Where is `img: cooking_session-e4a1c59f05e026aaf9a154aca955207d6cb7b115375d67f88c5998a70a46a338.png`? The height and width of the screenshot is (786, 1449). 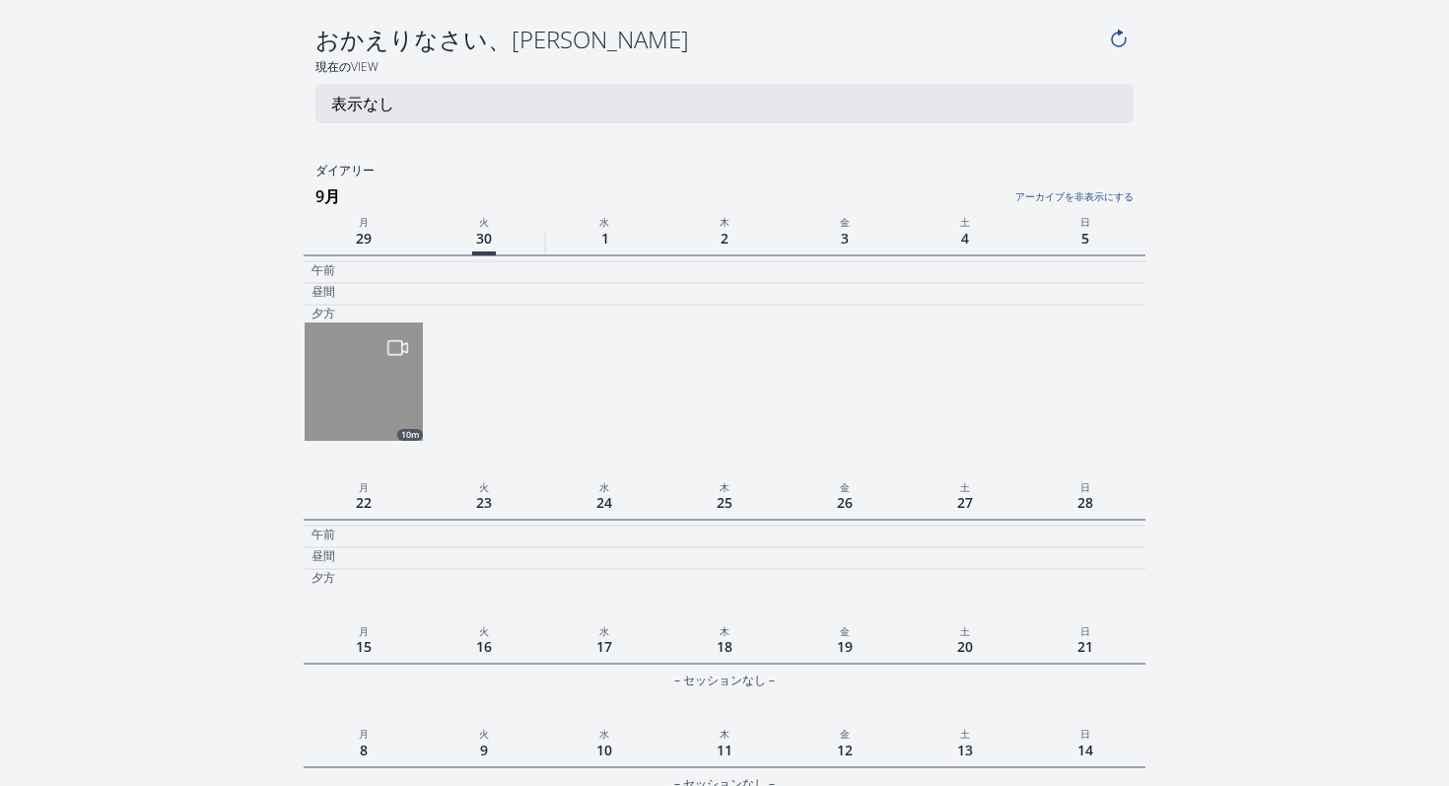 img: cooking_session-e4a1c59f05e026aaf9a154aca955207d6cb7b115375d67f88c5998a70a46a338.png is located at coordinates (364, 381).